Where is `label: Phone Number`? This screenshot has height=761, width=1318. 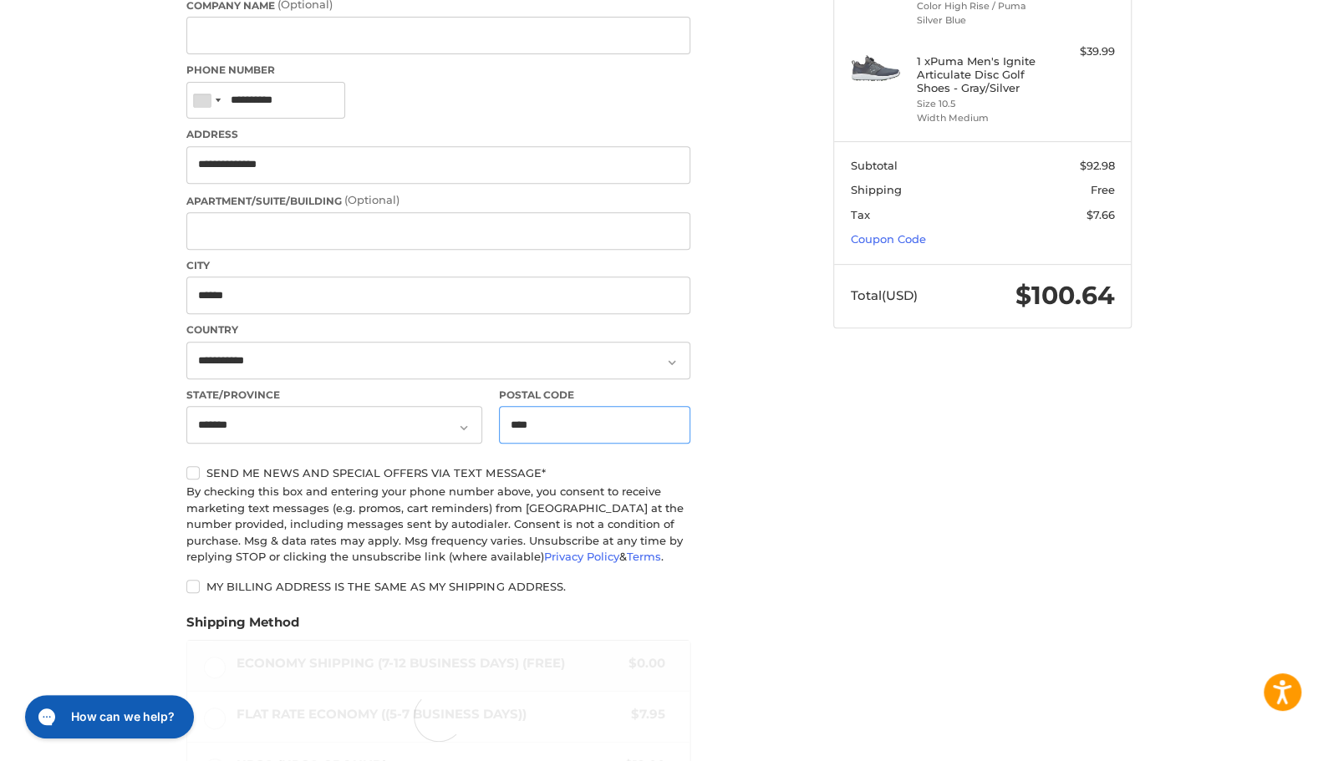 label: Phone Number is located at coordinates (438, 70).